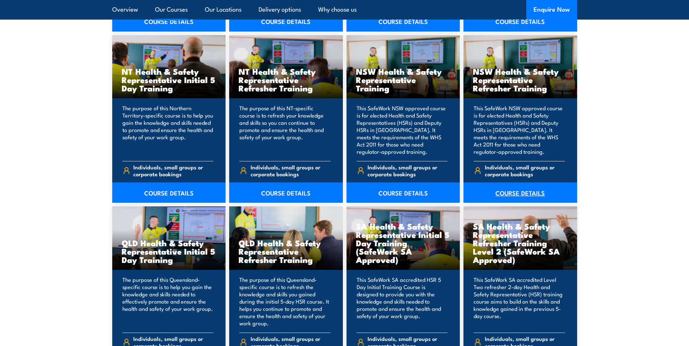 This screenshot has width=689, height=346. I want to click on h3: NT Health & Safety Representative Refresher Training, so click(286, 79).